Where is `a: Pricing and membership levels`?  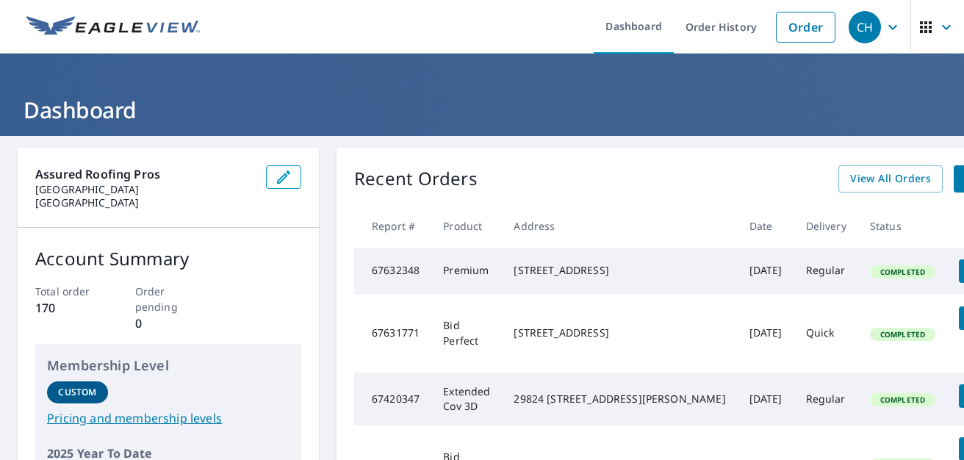 a: Pricing and membership levels is located at coordinates (168, 418).